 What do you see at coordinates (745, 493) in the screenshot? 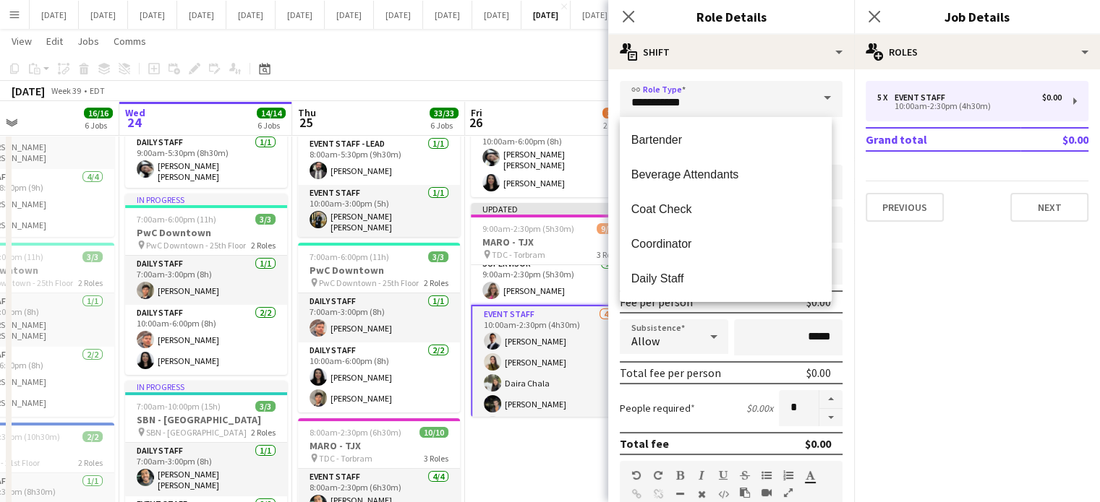
I see `button: Paste as plain text` at bounding box center [745, 493].